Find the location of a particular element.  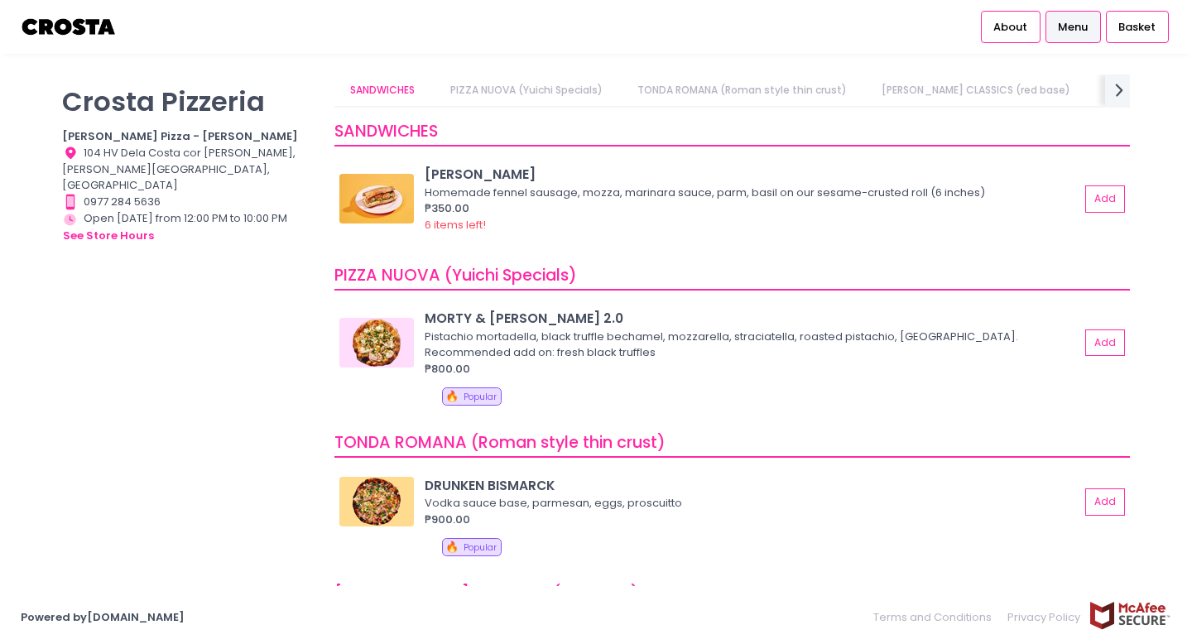

img: mcafee-secure is located at coordinates (1130, 615).